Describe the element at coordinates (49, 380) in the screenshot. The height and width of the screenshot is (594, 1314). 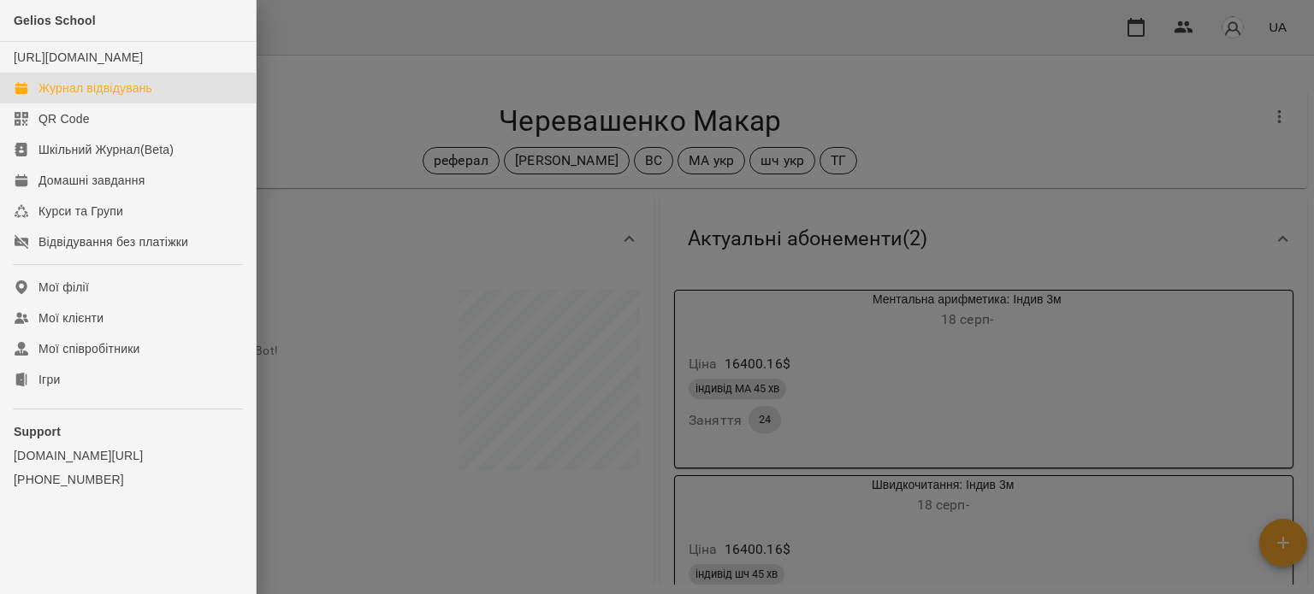
I see `div: Ігри` at that location.